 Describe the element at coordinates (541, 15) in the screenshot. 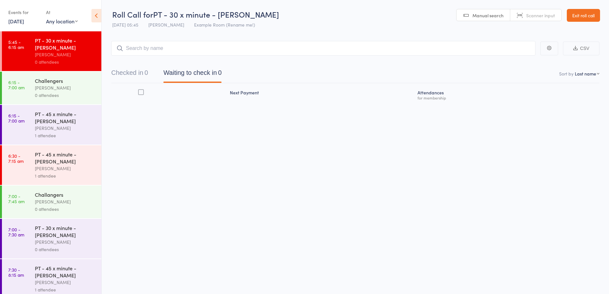

I see `span: Scanner input` at that location.